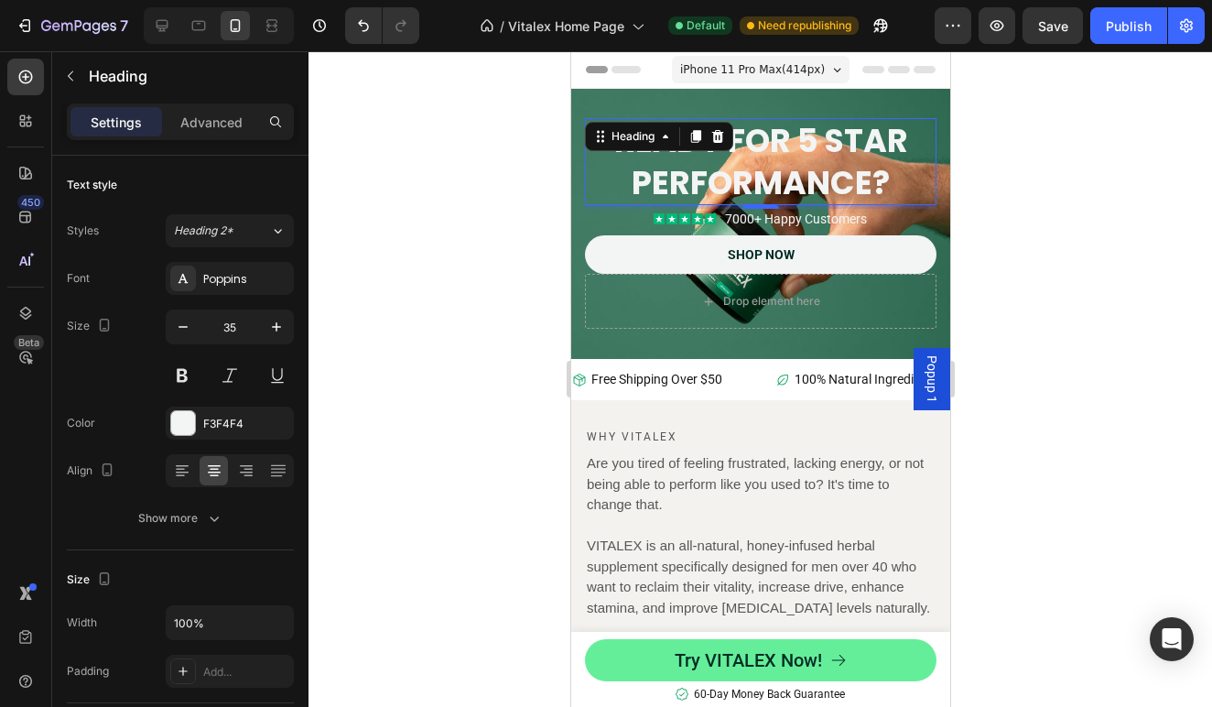 The height and width of the screenshot is (707, 1212). I want to click on p: Heading, so click(188, 76).